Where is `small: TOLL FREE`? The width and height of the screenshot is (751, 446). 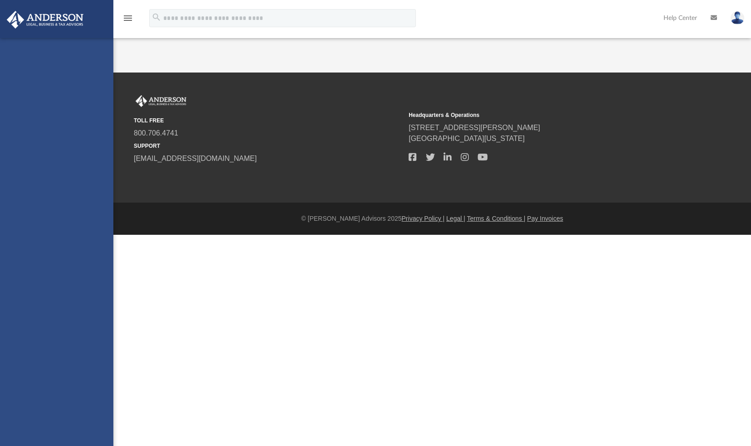 small: TOLL FREE is located at coordinates (268, 121).